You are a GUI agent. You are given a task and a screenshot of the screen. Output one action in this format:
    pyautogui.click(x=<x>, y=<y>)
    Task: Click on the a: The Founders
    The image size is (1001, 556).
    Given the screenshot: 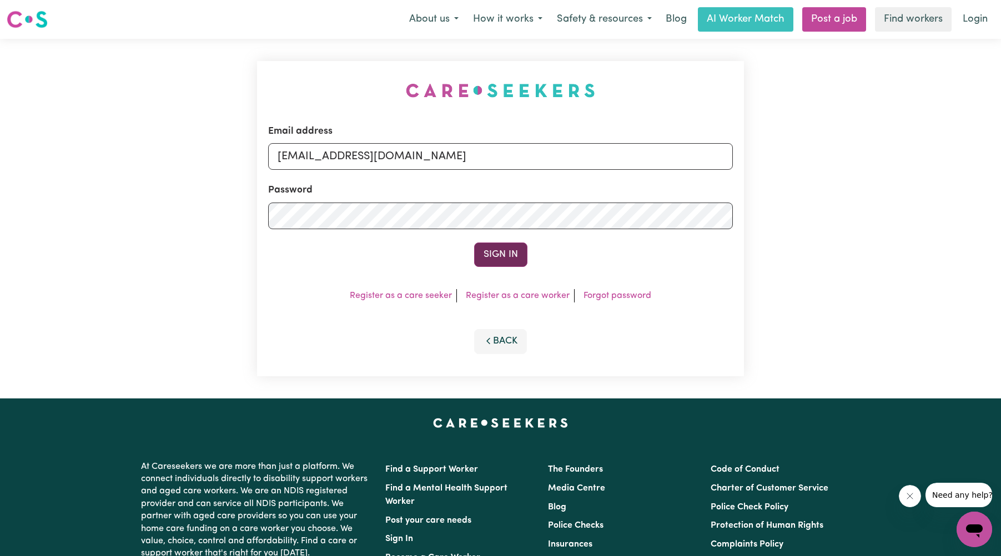 What is the action you would take?
    pyautogui.click(x=575, y=470)
    